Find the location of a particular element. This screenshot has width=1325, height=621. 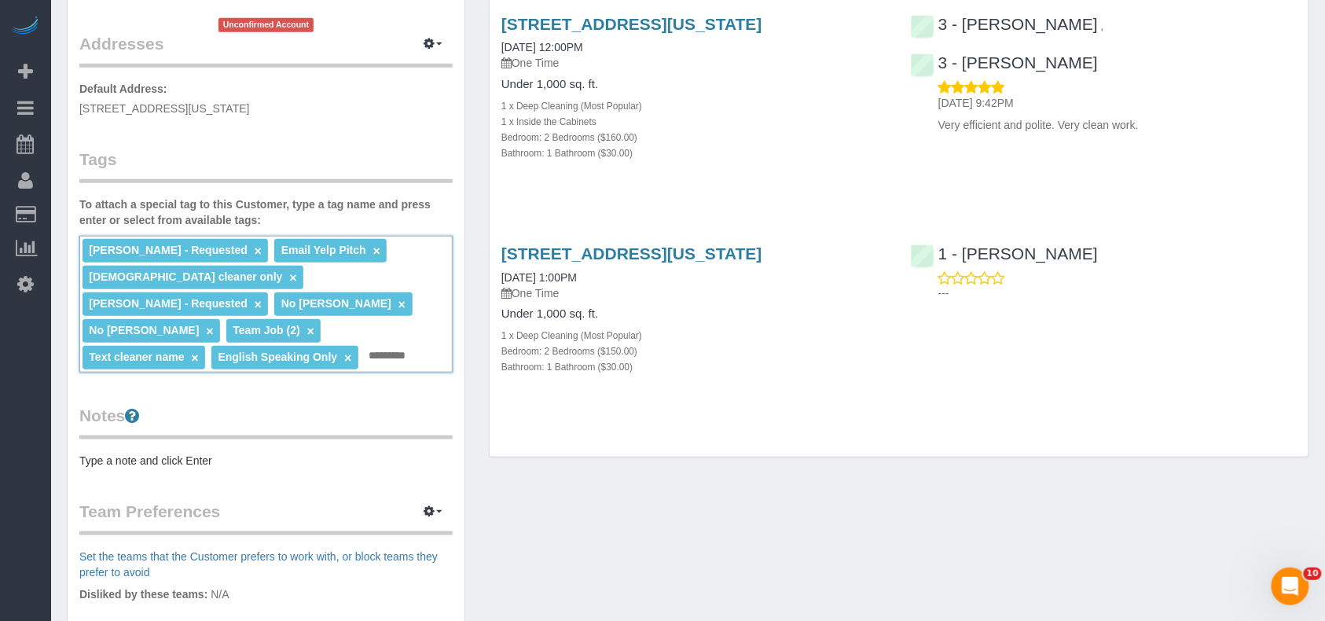

span: Text cleaner name is located at coordinates (136, 357).